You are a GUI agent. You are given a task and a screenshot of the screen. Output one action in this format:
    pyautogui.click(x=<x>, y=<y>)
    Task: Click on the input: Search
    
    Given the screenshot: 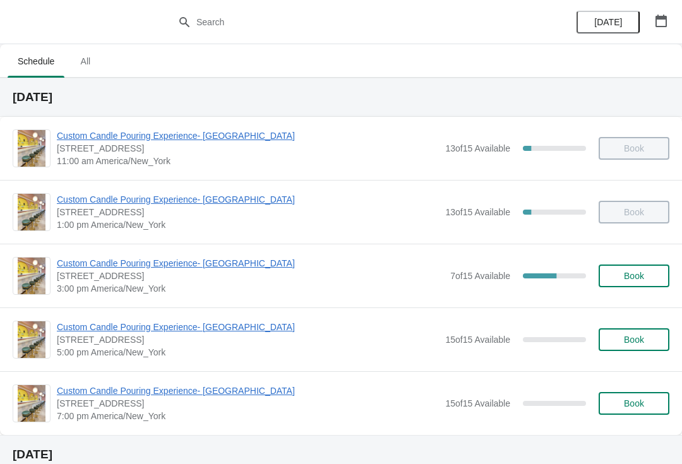 What is the action you would take?
    pyautogui.click(x=353, y=22)
    